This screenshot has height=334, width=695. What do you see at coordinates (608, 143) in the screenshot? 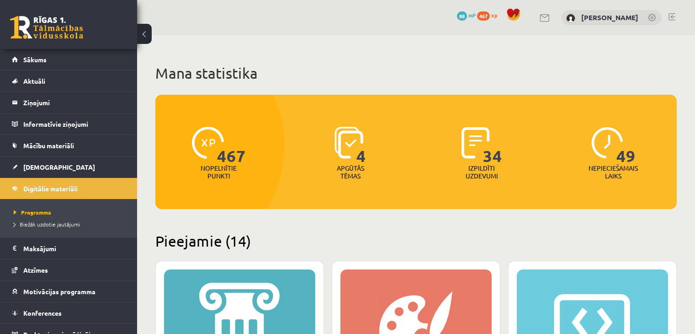
I see `img: icon-clock-7be60019b62300814b6bd22b8e044499b485619524d84068768e800edab66f18.svg` at bounding box center [608, 143].